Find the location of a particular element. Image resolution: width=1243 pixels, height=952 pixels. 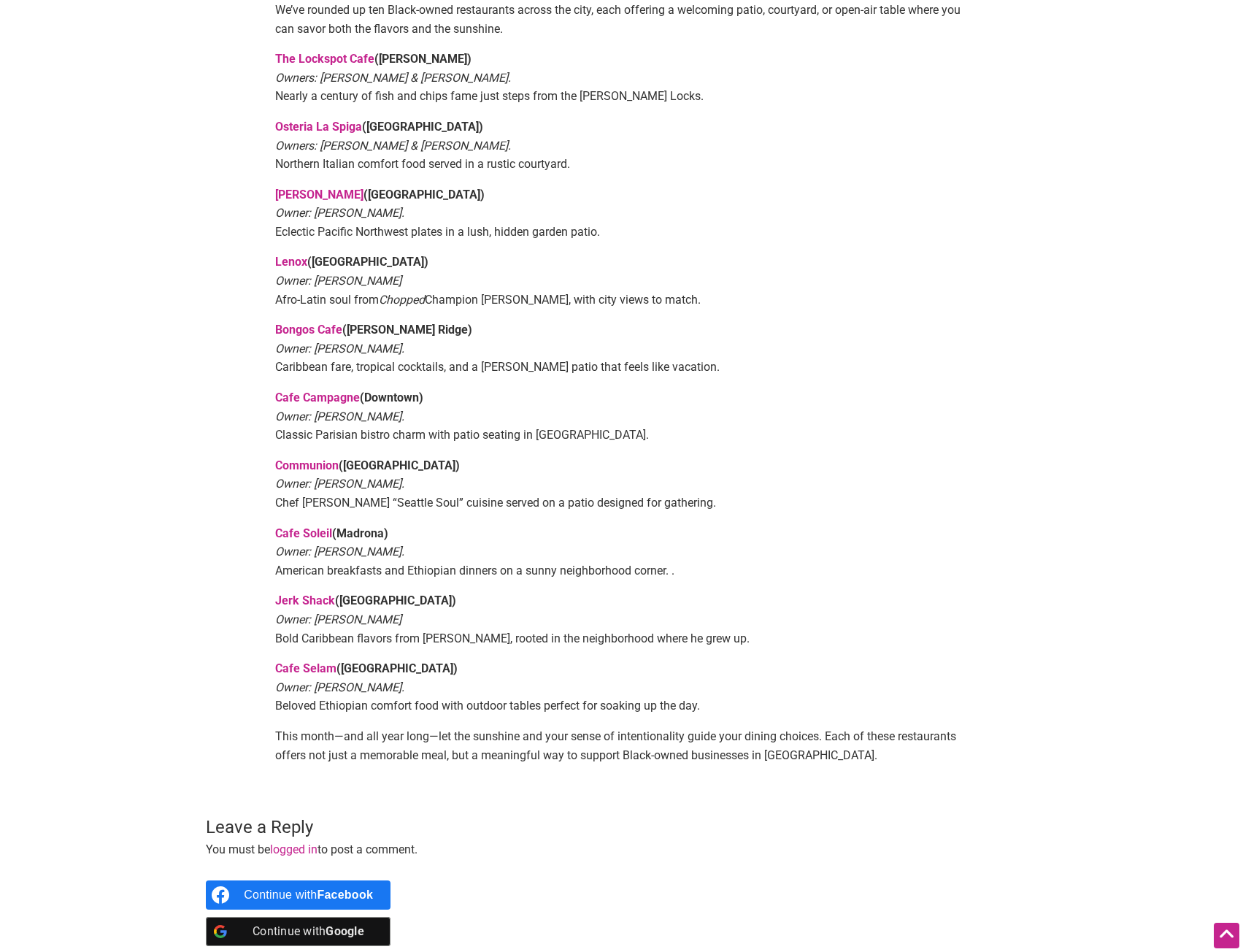

a: logged in is located at coordinates (294, 848).